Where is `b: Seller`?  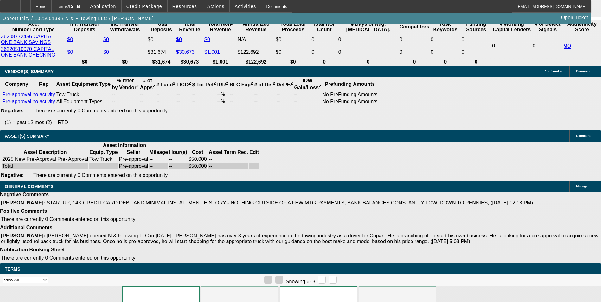 b: Seller is located at coordinates (134, 152).